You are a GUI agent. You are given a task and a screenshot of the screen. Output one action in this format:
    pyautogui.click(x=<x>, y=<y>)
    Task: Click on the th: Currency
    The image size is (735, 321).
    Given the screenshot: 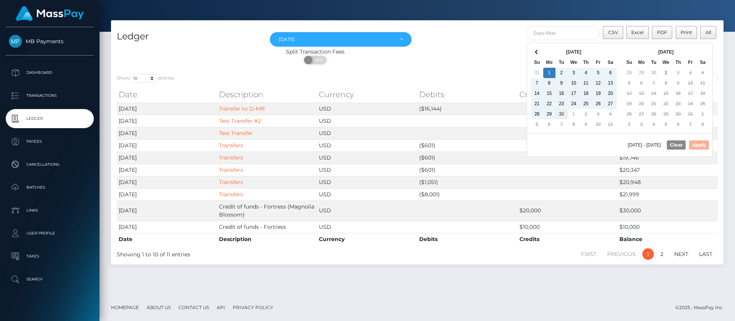 What is the action you would take?
    pyautogui.click(x=367, y=239)
    